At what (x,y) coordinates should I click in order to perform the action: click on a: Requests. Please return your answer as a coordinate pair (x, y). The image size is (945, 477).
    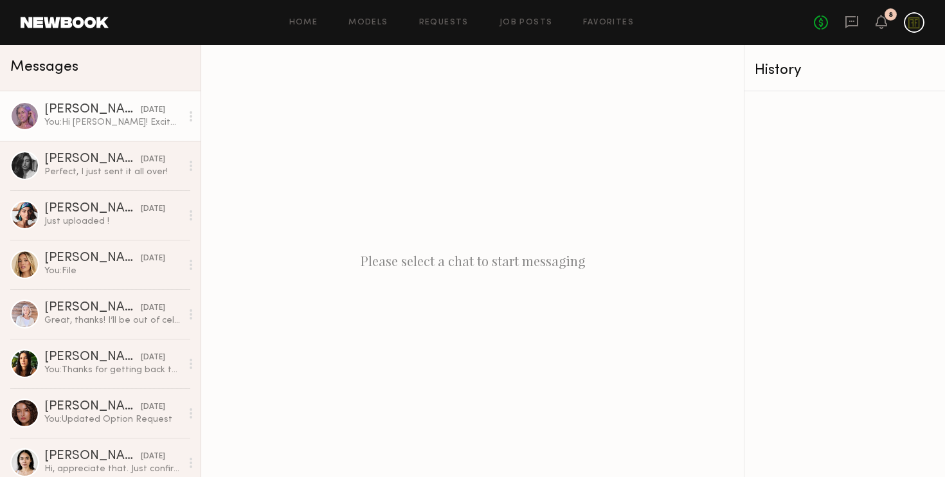
    Looking at the image, I should click on (444, 23).